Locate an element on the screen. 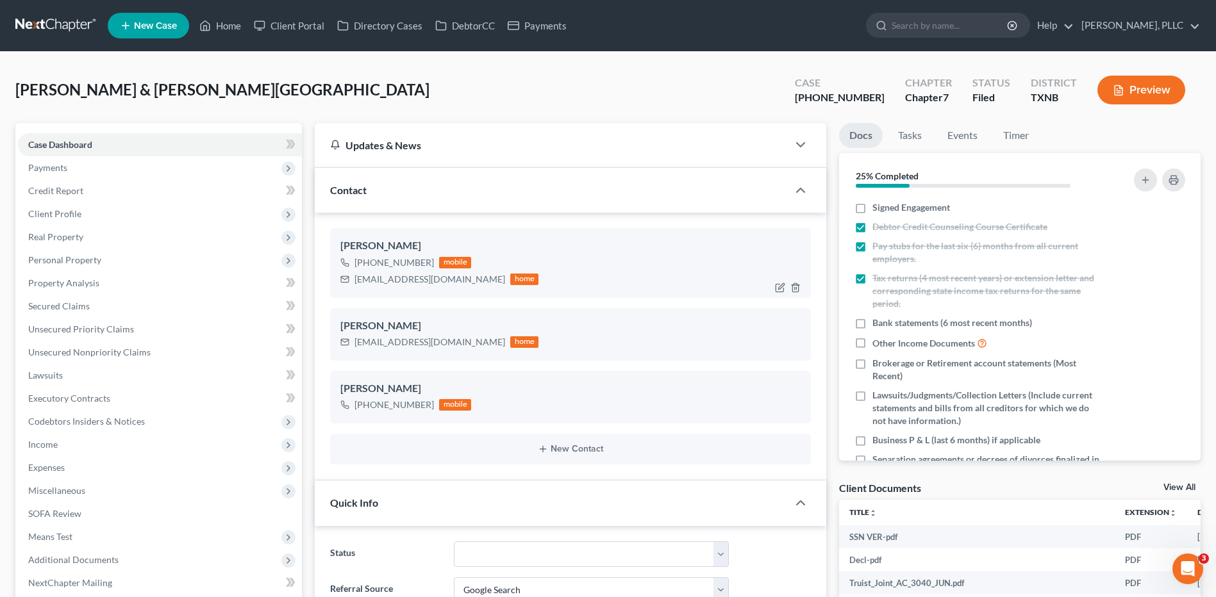 The width and height of the screenshot is (1216, 597). label: Status is located at coordinates (385, 554).